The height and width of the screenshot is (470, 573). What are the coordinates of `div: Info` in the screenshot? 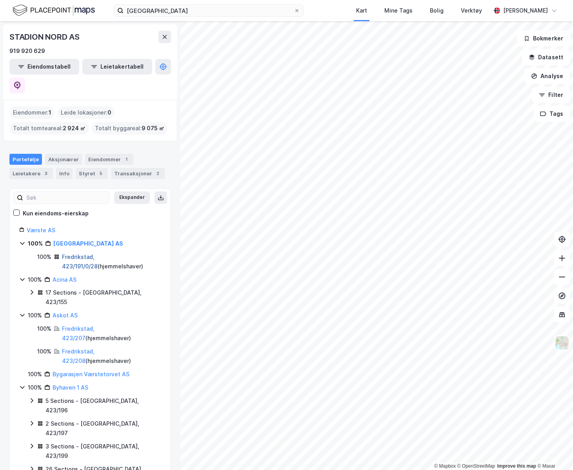 It's located at (64, 173).